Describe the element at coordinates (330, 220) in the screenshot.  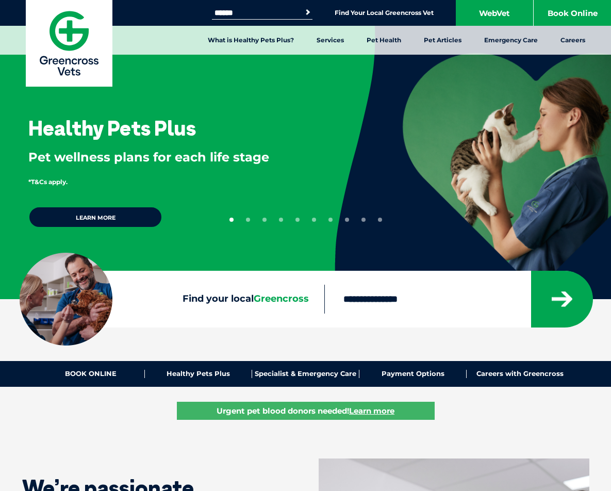
I see `button: 7 of 10` at that location.